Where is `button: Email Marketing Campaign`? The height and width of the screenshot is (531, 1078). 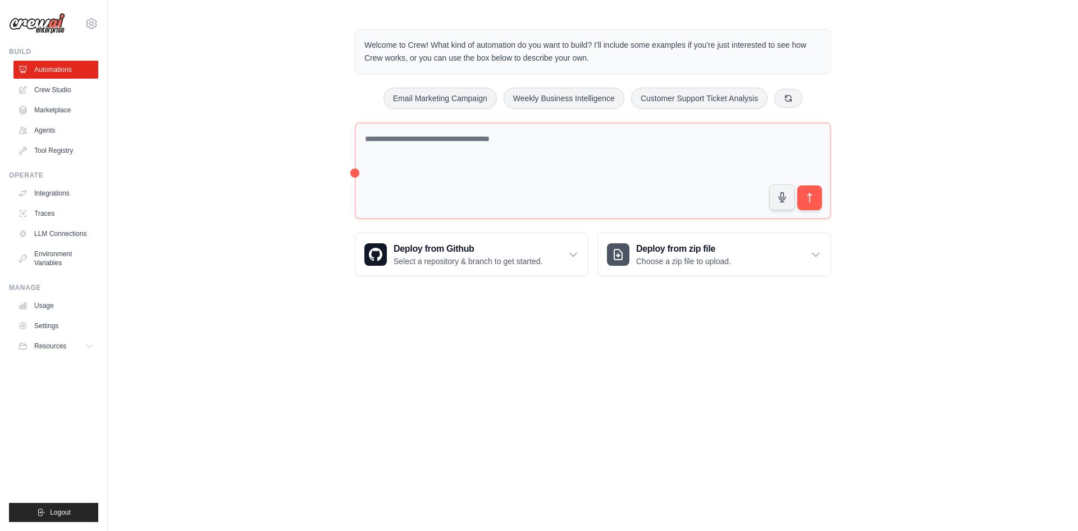
button: Email Marketing Campaign is located at coordinates (440, 98).